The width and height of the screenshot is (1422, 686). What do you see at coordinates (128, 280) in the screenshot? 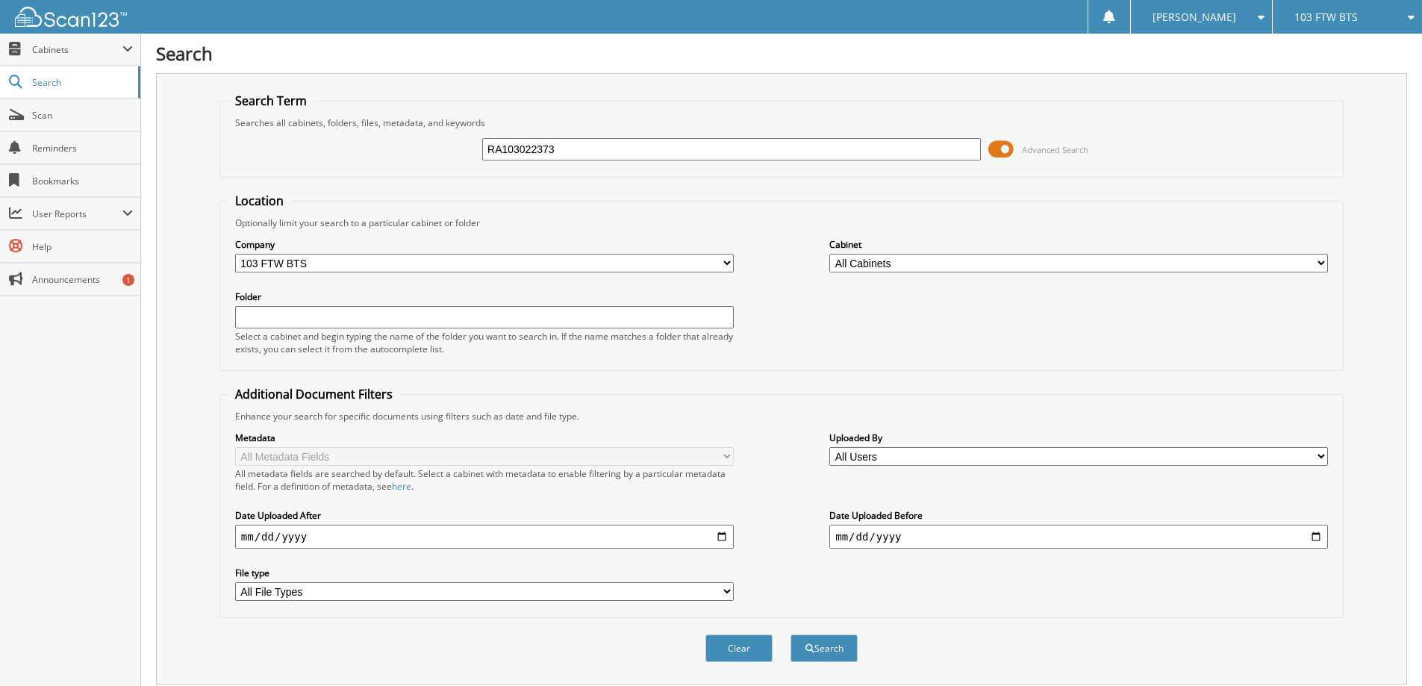
I see `div: 1` at bounding box center [128, 280].